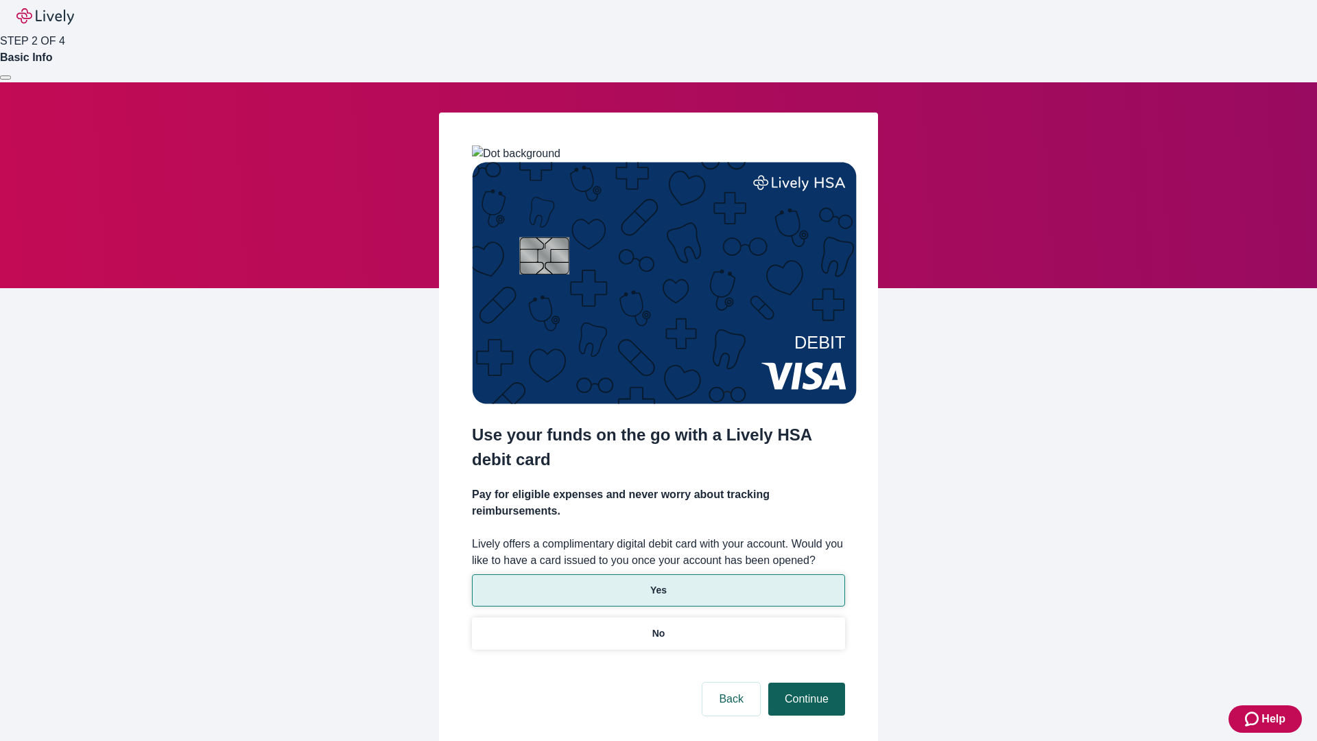 The image size is (1317, 741). Describe the element at coordinates (659, 590) in the screenshot. I see `p: Yes` at that location.